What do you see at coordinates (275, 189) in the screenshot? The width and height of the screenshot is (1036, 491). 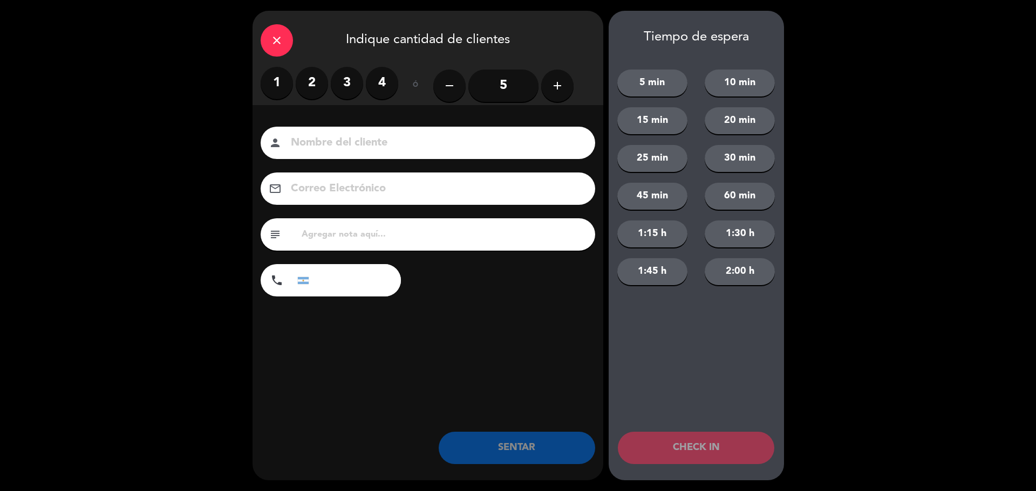 I see `i: email` at bounding box center [275, 189].